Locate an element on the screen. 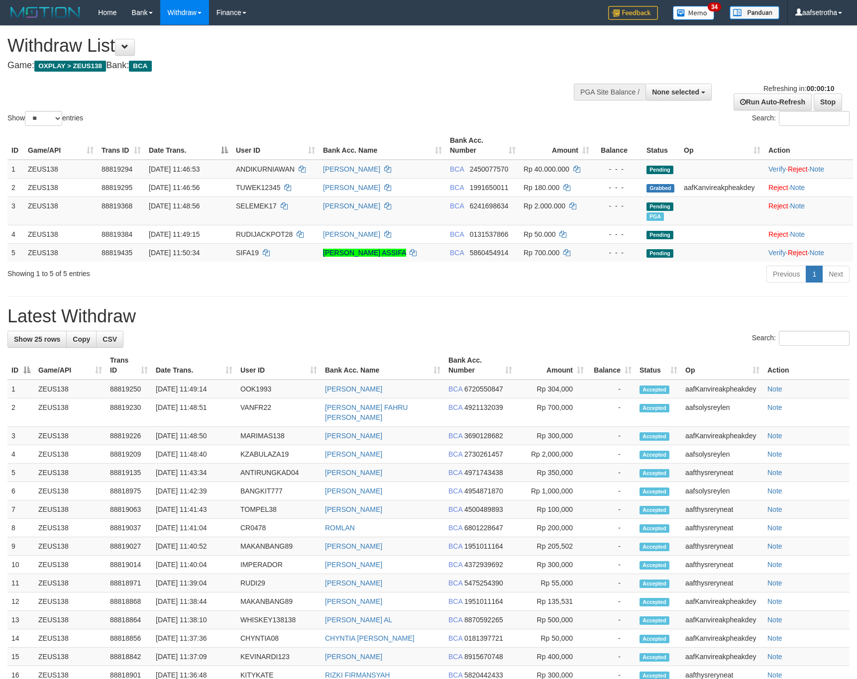 This screenshot has width=857, height=679. h1: Withdraw List is located at coordinates (284, 46).